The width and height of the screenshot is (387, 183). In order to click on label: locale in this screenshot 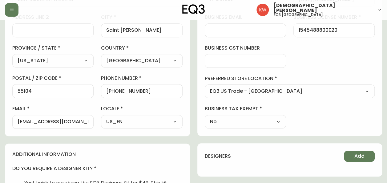, I will do `click(142, 109)`.